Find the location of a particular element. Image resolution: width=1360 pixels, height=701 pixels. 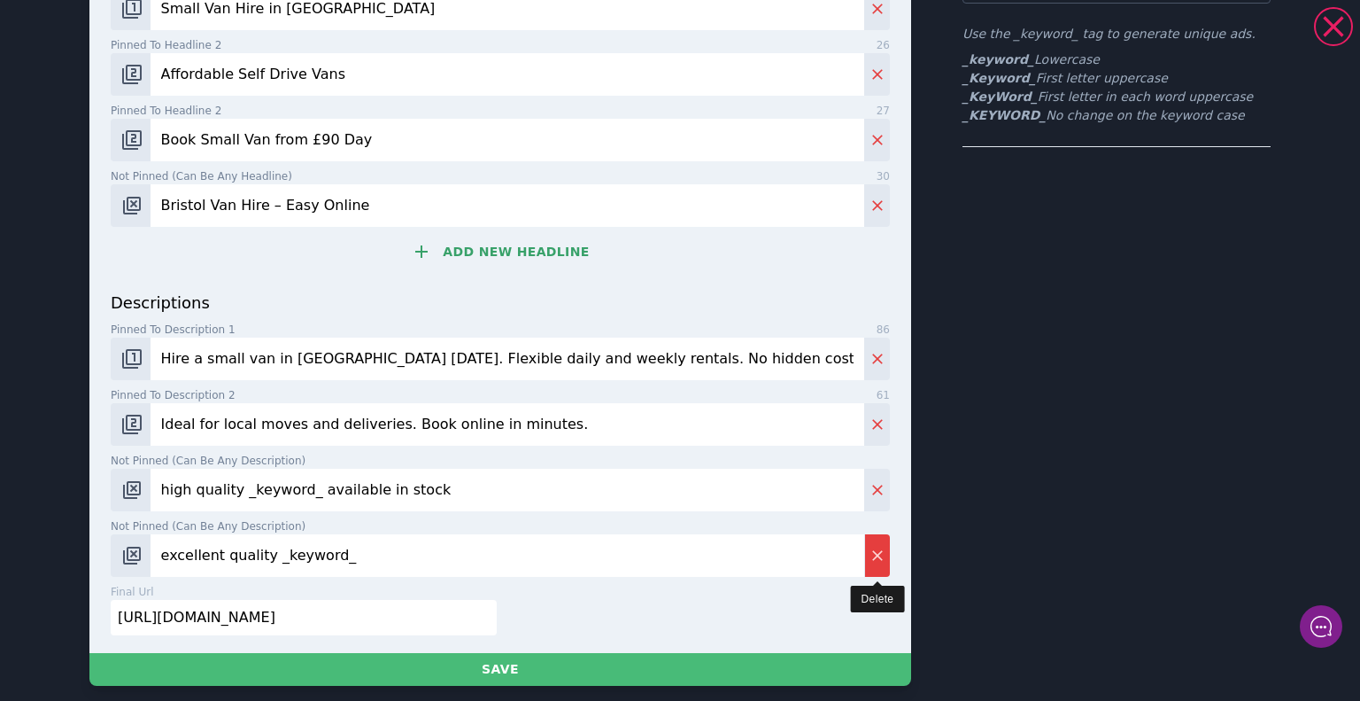

span: 61 is located at coordinates (883, 395).